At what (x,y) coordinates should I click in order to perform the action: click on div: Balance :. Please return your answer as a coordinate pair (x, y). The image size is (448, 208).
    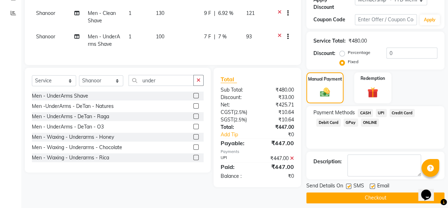
    Looking at the image, I should click on (236, 176).